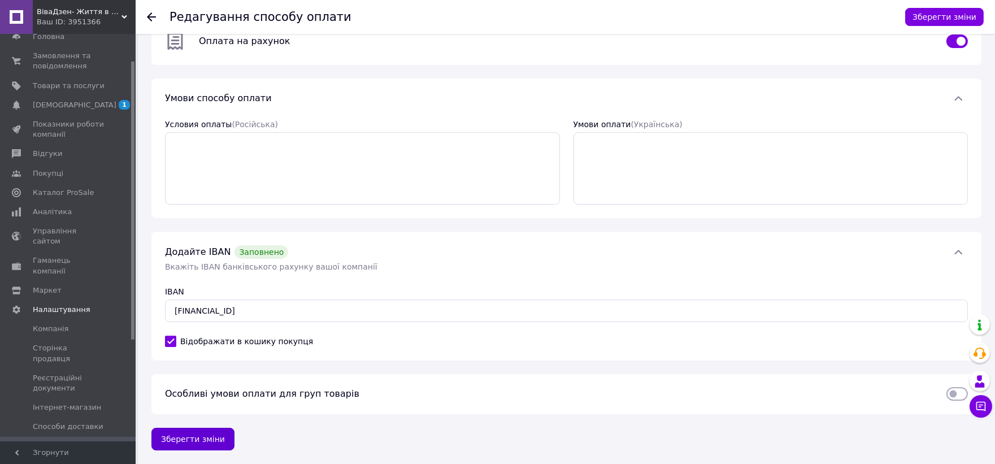 The image size is (995, 464). I want to click on span: Маркет, so click(47, 290).